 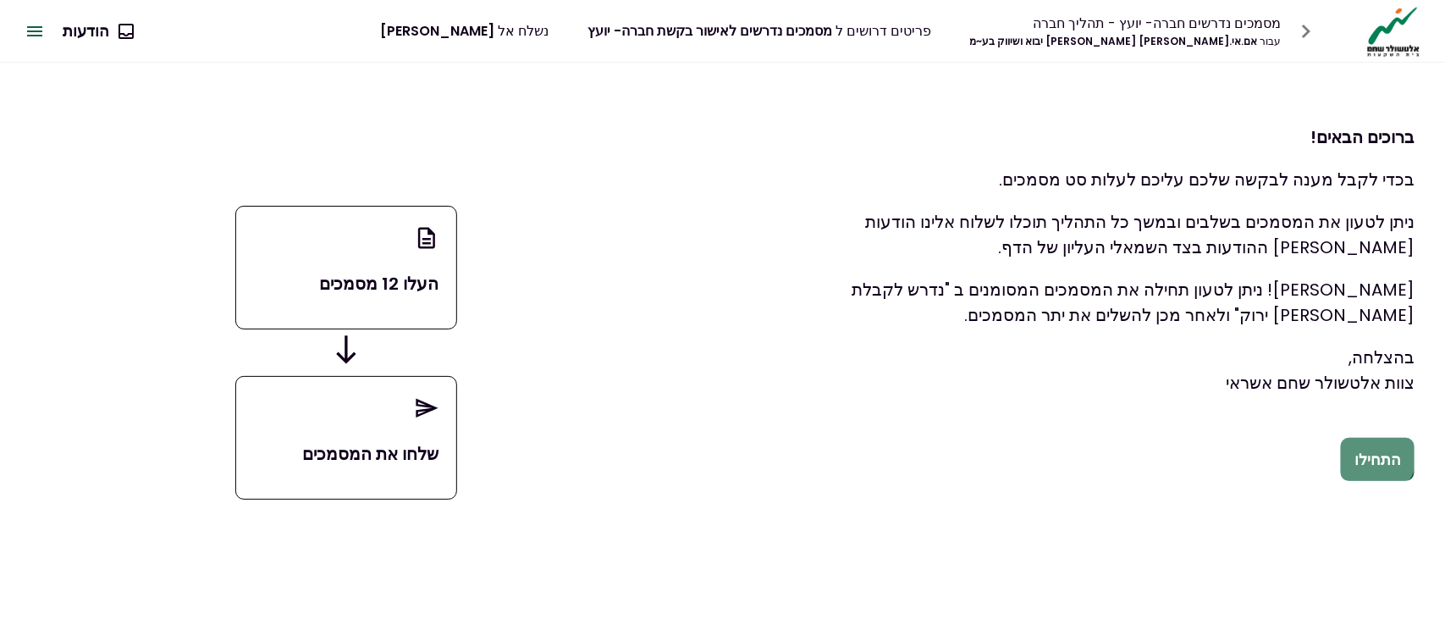 I want to click on p: שלחו את המסמכים, so click(x=346, y=454).